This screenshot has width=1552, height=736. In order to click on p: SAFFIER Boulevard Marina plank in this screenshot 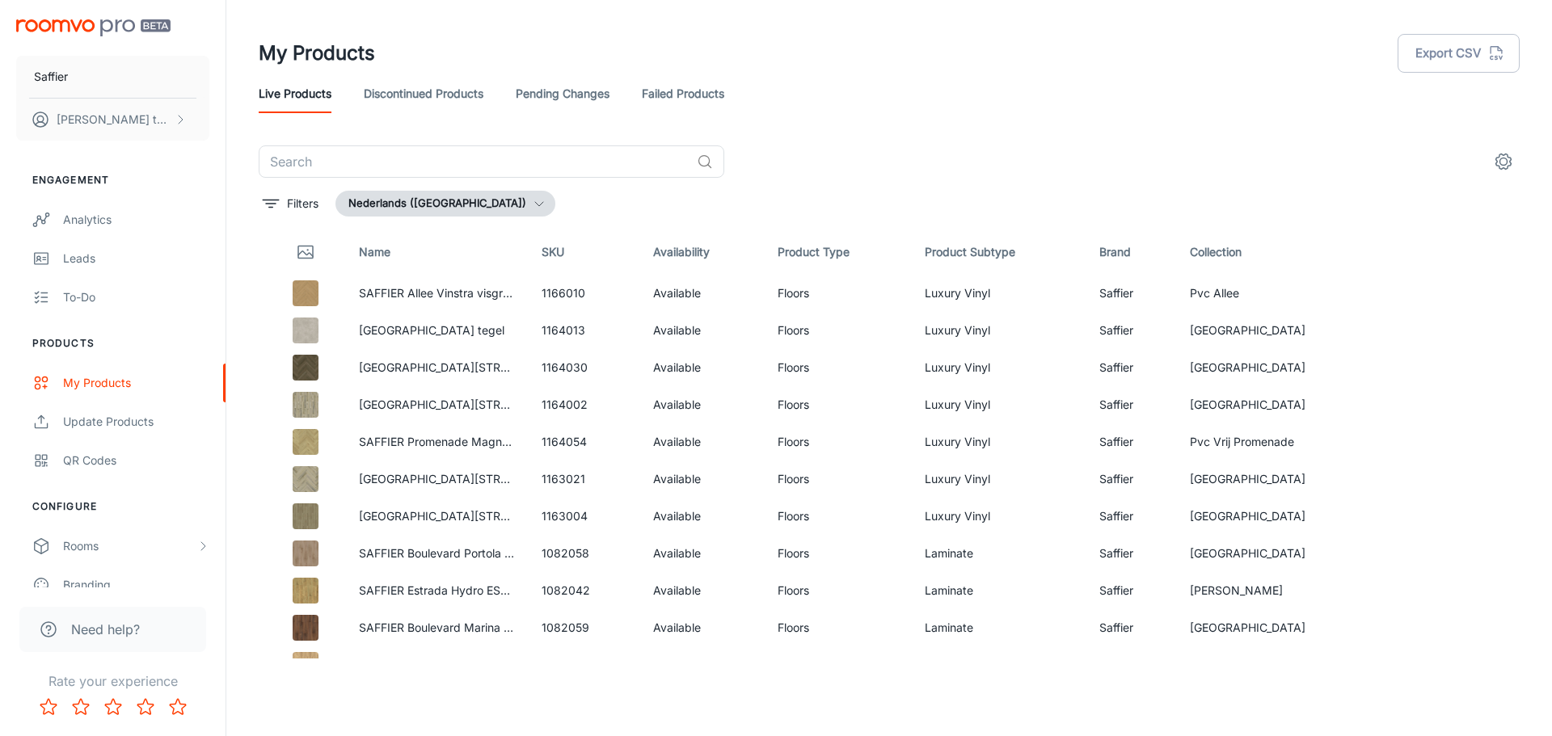, I will do `click(437, 628)`.